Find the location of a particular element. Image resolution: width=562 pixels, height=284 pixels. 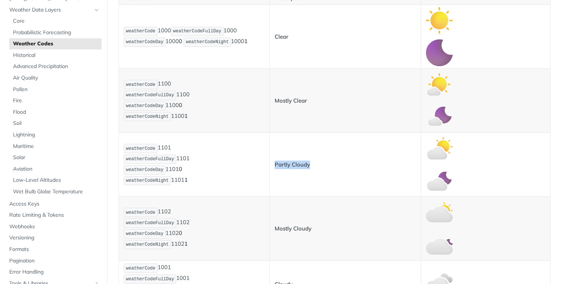

a: Low-Level Altitudes is located at coordinates (55, 180).